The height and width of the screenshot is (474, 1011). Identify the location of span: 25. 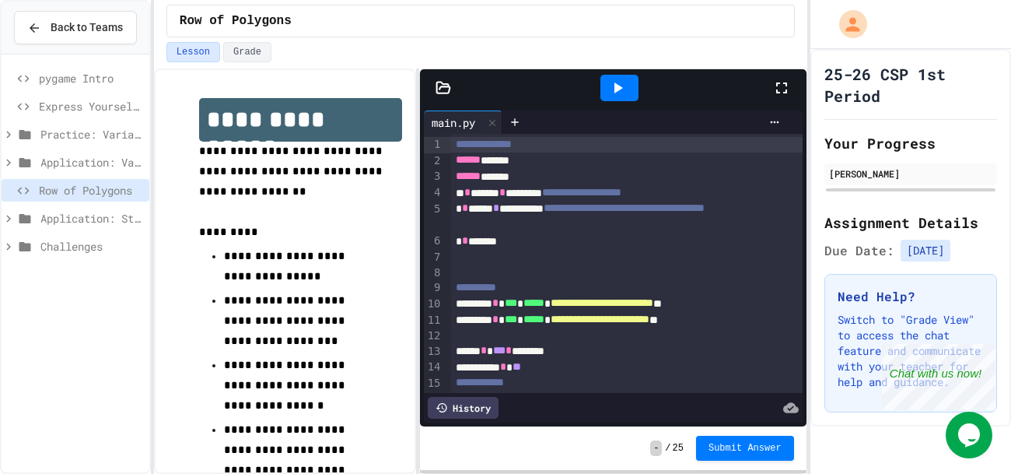
(678, 448).